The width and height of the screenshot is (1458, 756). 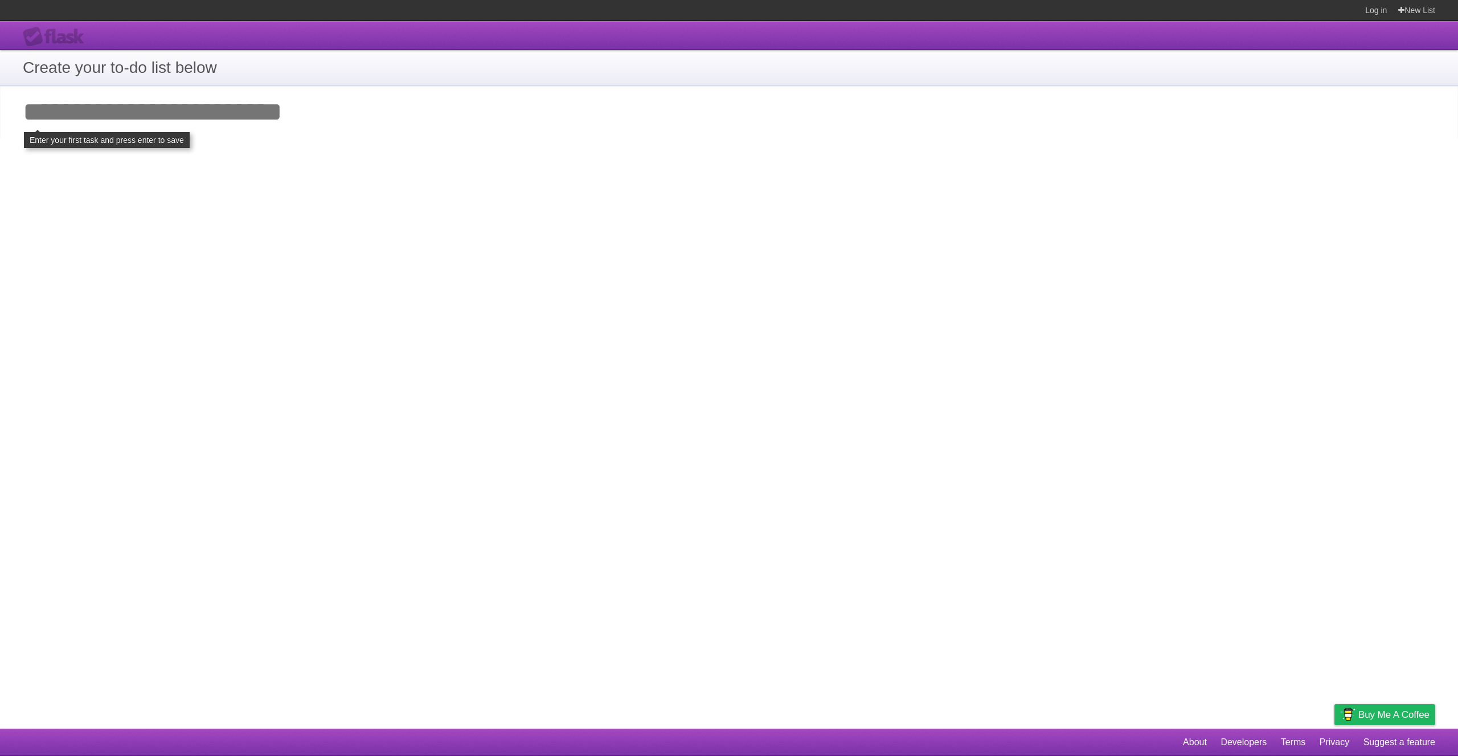 What do you see at coordinates (1293, 742) in the screenshot?
I see `a: Terms` at bounding box center [1293, 742].